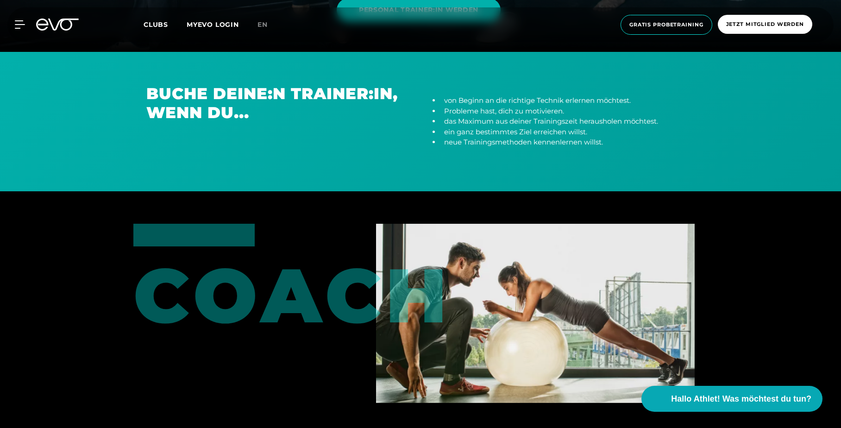 This screenshot has width=841, height=428. Describe the element at coordinates (277, 103) in the screenshot. I see `h2: Buche deine:n Trainer:in, wenn du...` at that location.